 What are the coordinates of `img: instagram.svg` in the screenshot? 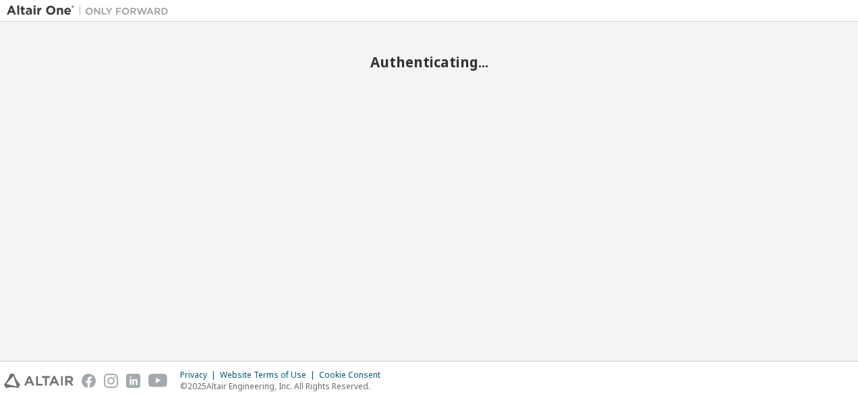 It's located at (111, 381).